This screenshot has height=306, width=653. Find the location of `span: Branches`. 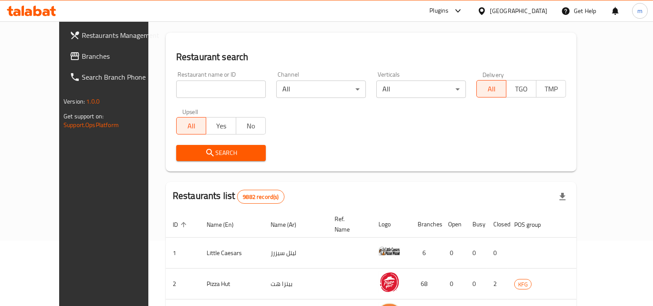

span: Branches is located at coordinates (121, 56).